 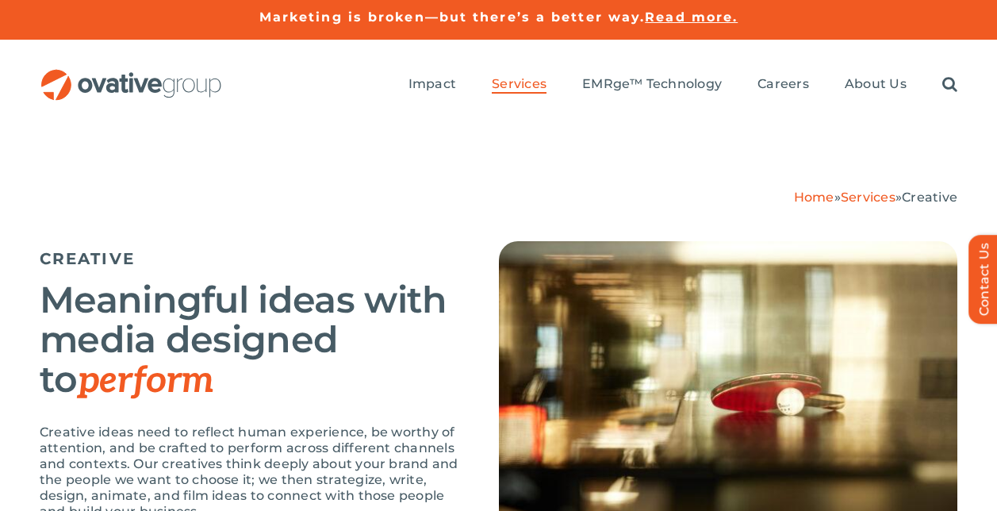 I want to click on h2: Meaningful ideas with media designed to, so click(x=249, y=340).